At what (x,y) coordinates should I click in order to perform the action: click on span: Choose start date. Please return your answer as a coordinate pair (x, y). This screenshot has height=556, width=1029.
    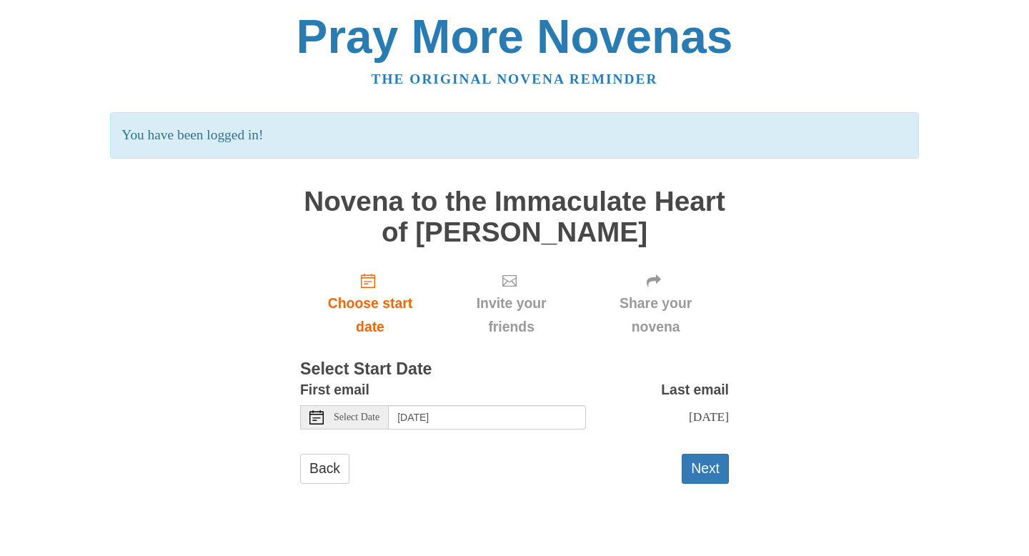
    Looking at the image, I should click on (370, 315).